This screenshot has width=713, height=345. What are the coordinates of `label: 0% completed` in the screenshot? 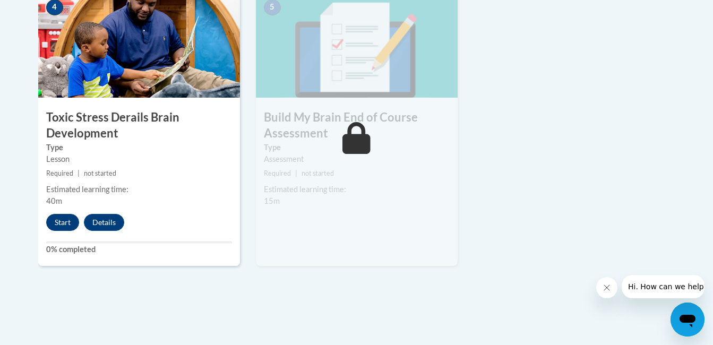 It's located at (139, 250).